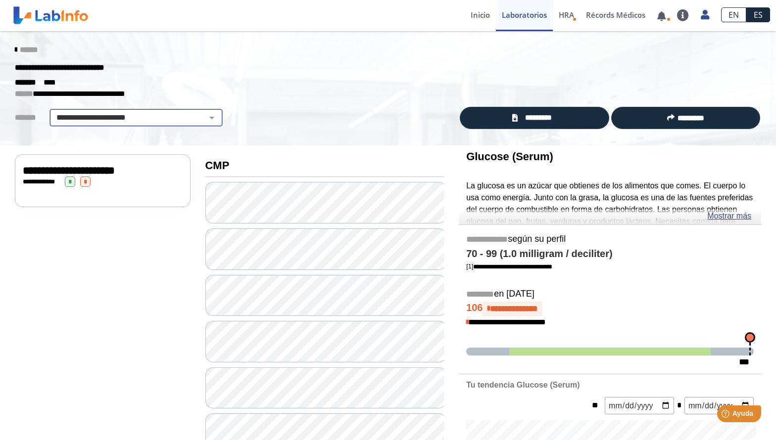 This screenshot has width=776, height=440. What do you see at coordinates (610, 309) in the screenshot?
I see `h4: 106` at bounding box center [610, 309].